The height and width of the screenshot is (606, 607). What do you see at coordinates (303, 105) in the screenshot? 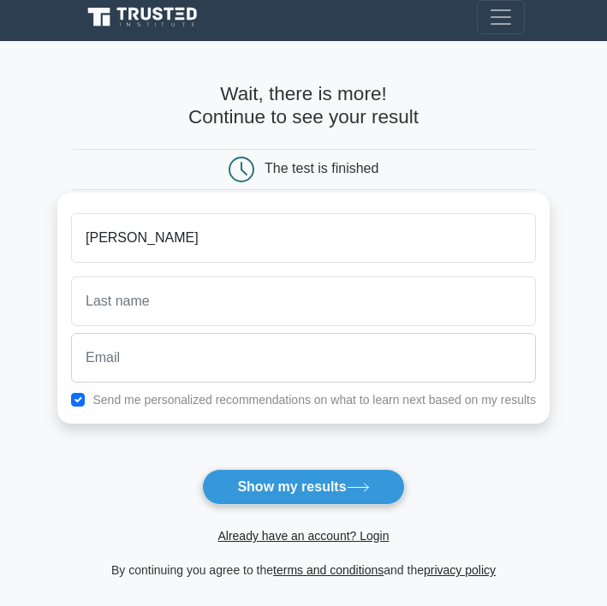
I see `h4: Wait, there is more! Continue to see your result` at bounding box center [303, 105].